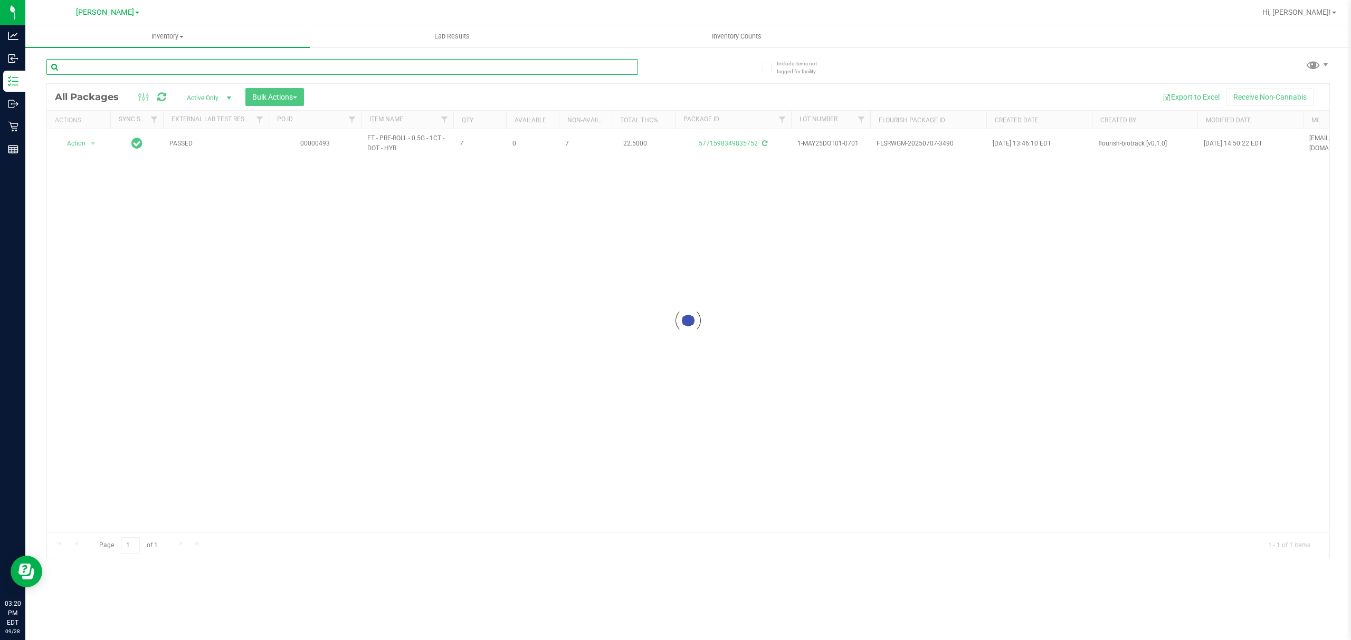 This screenshot has width=1351, height=640. I want to click on a: Inventory, so click(167, 36).